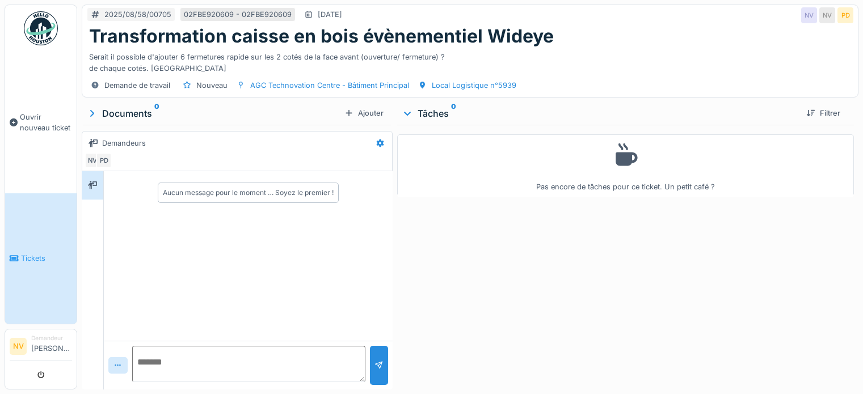 This screenshot has width=863, height=394. What do you see at coordinates (321, 36) in the screenshot?
I see `h1: Transformation caisse en bois évènementiel Wideye` at bounding box center [321, 36].